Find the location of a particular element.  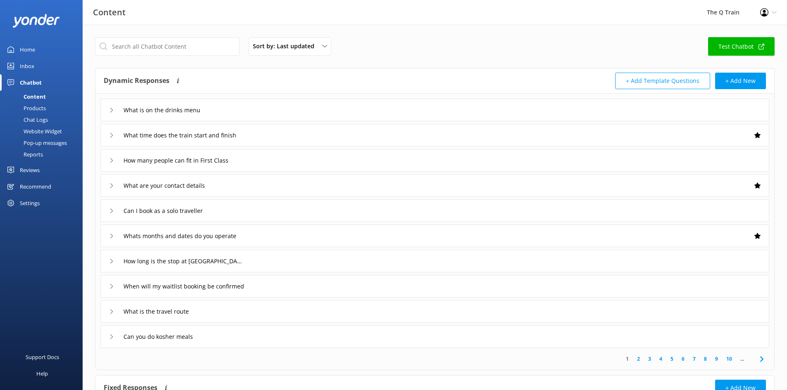

a: Content is located at coordinates (44, 97).